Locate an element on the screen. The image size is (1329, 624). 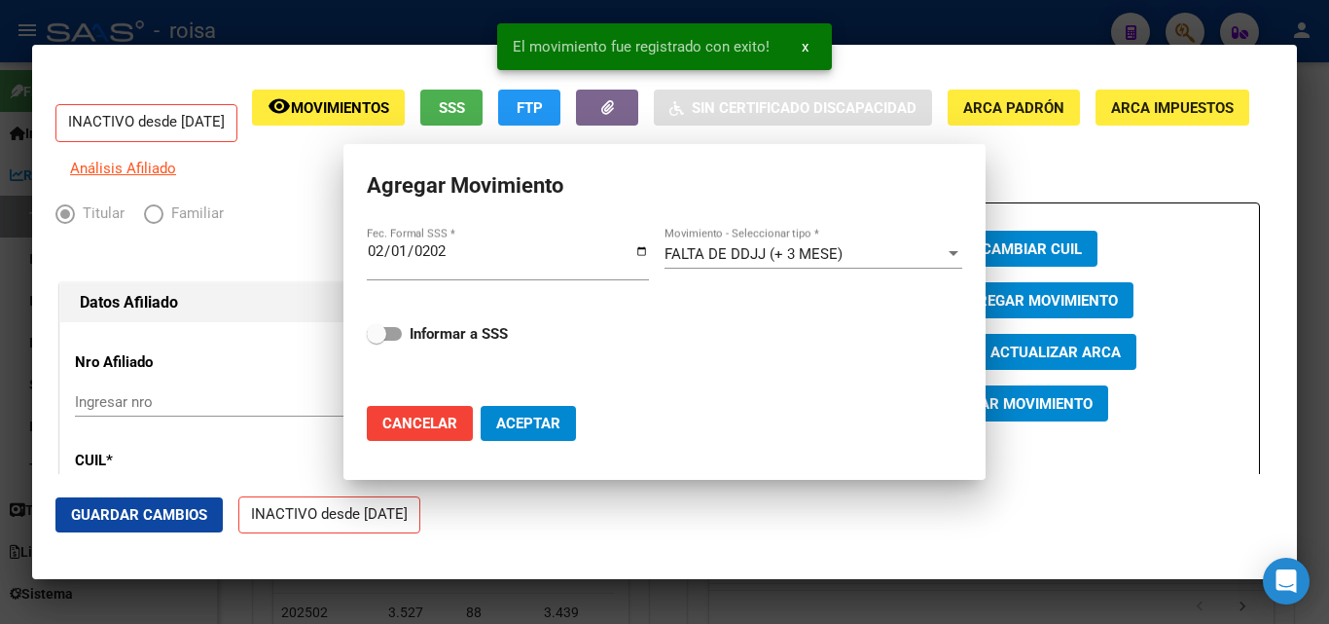
span: SSS is located at coordinates (451, 108).